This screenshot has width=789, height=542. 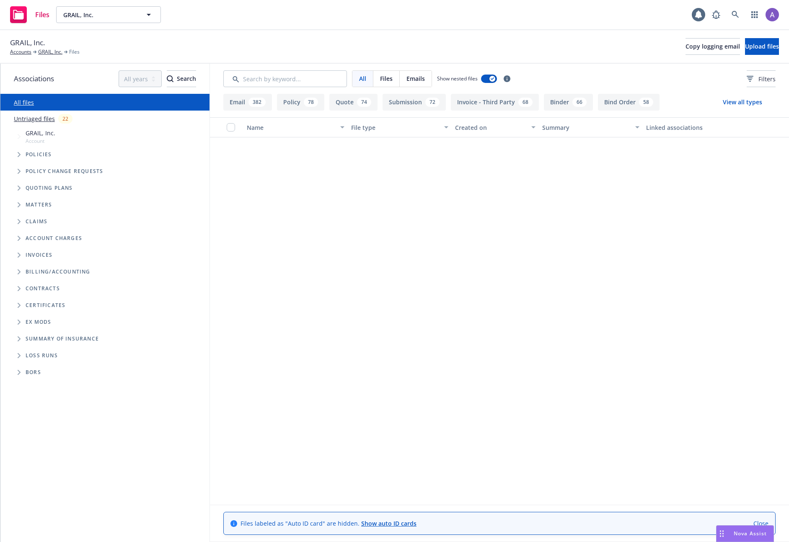 I want to click on div: Name, so click(x=291, y=127).